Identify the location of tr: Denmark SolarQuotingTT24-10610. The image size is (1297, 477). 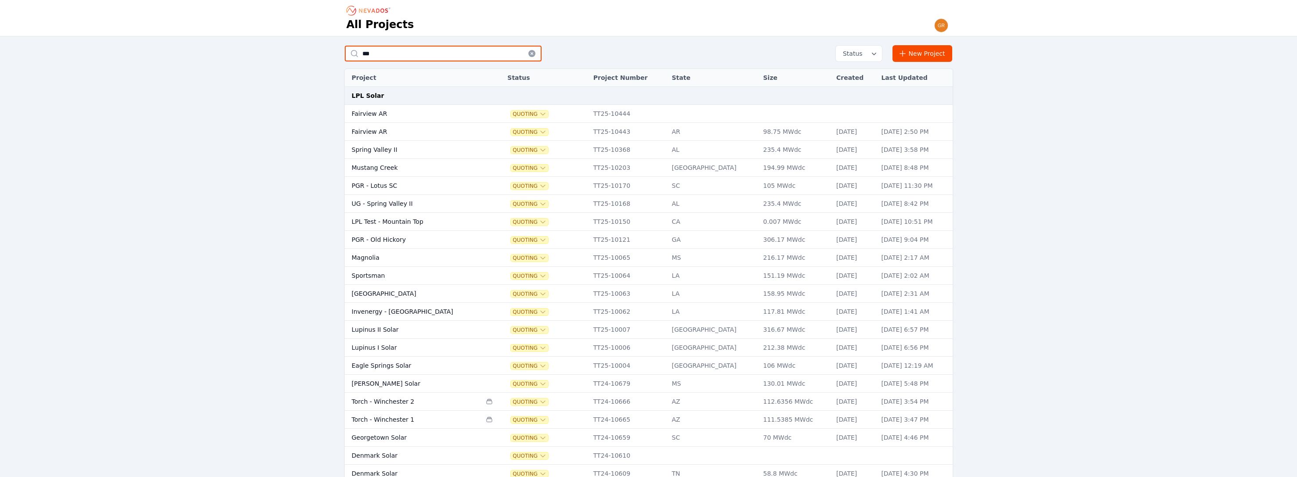
(649, 456).